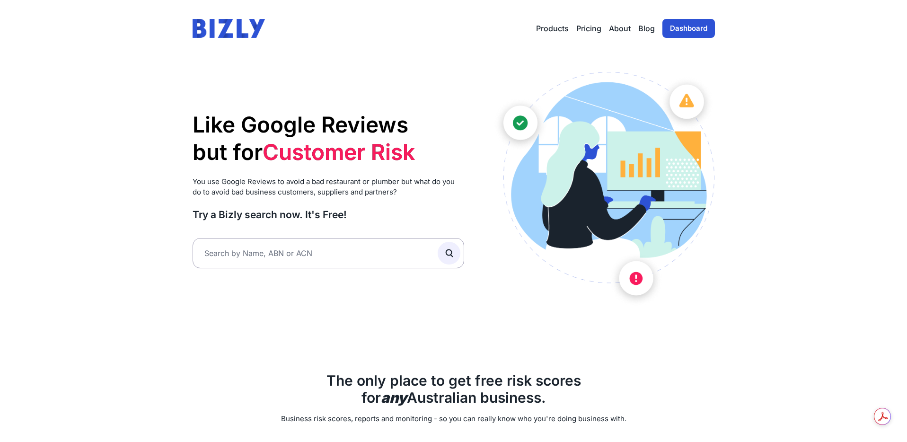 The height and width of the screenshot is (442, 907). What do you see at coordinates (454, 389) in the screenshot?
I see `h2: The only place to get free risk scores for Australian business.` at bounding box center [454, 389].